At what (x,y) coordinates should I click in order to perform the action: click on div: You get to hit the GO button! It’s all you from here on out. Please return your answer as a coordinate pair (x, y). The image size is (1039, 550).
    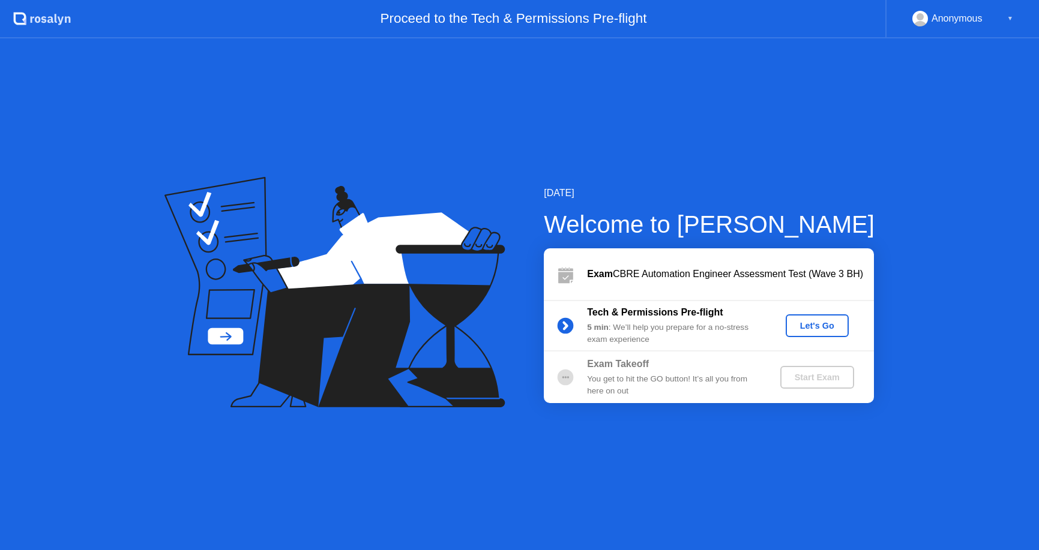
    Looking at the image, I should click on (673, 385).